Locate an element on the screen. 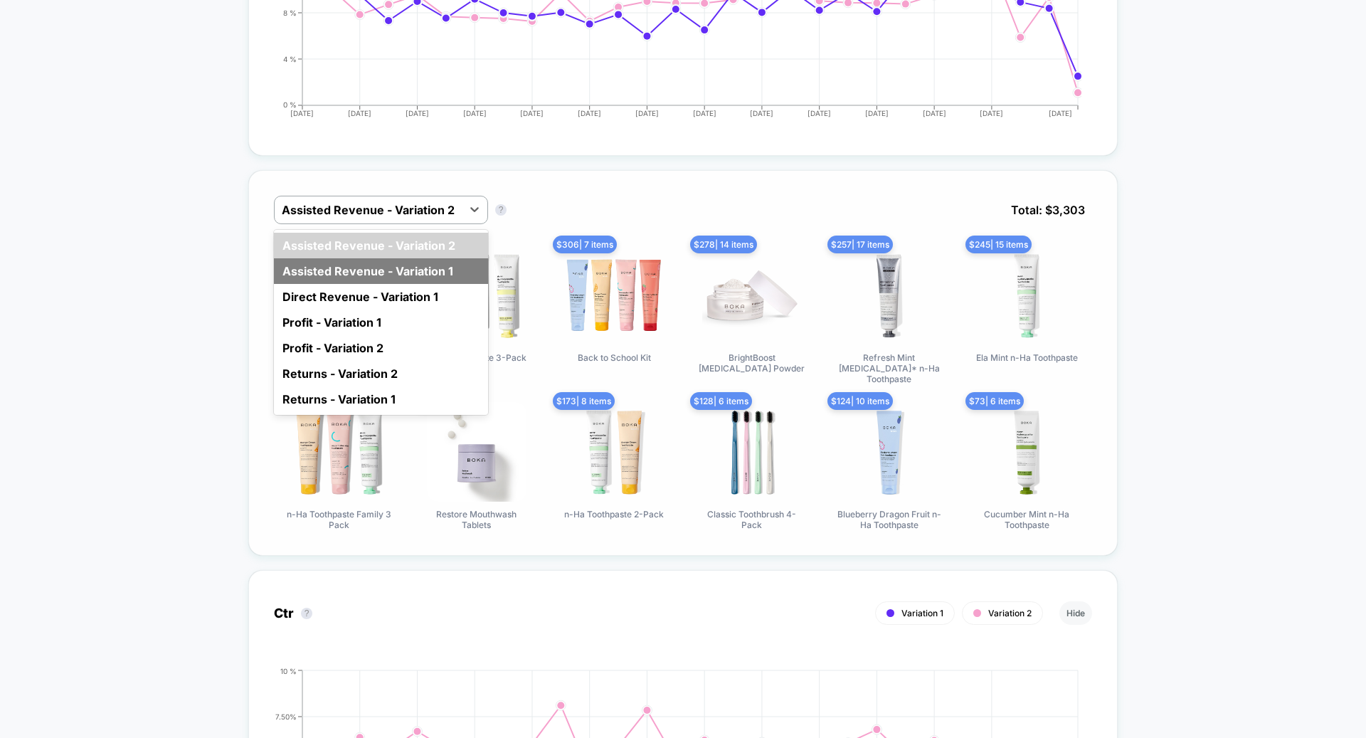  span: Back to School Kit is located at coordinates (614, 357).